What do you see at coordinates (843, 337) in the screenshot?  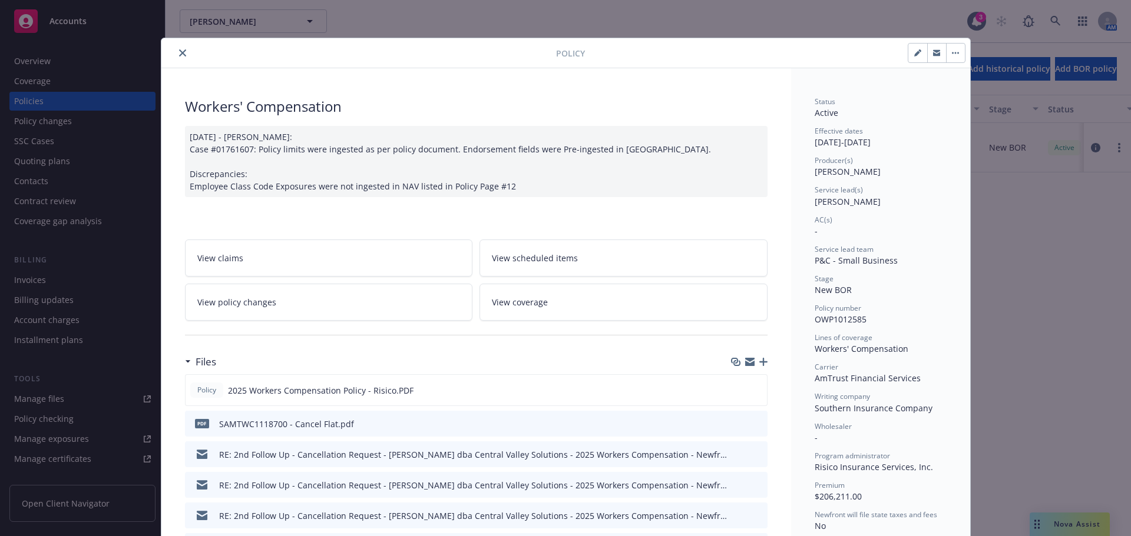 I see `span: Lines of coverage` at bounding box center [843, 337].